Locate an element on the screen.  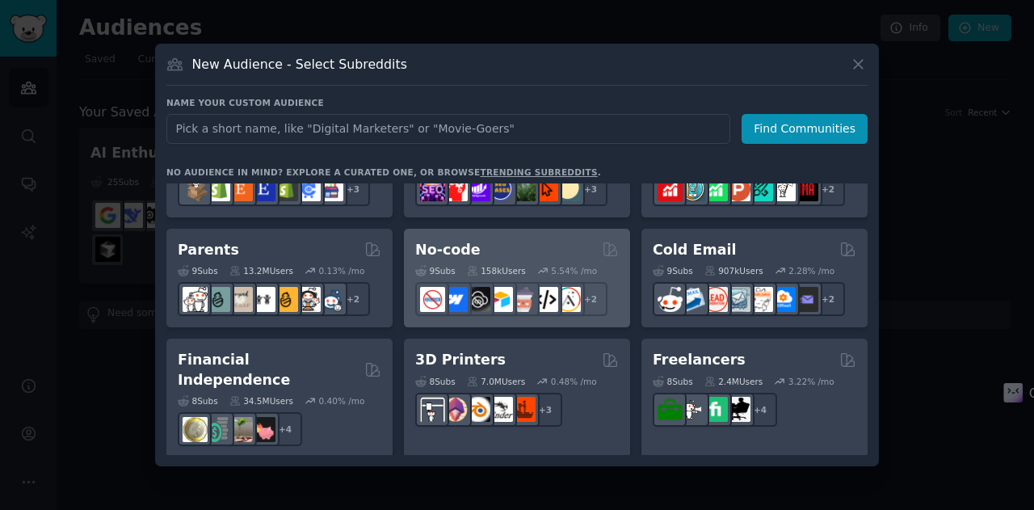
img: Parents is located at coordinates (330, 299).